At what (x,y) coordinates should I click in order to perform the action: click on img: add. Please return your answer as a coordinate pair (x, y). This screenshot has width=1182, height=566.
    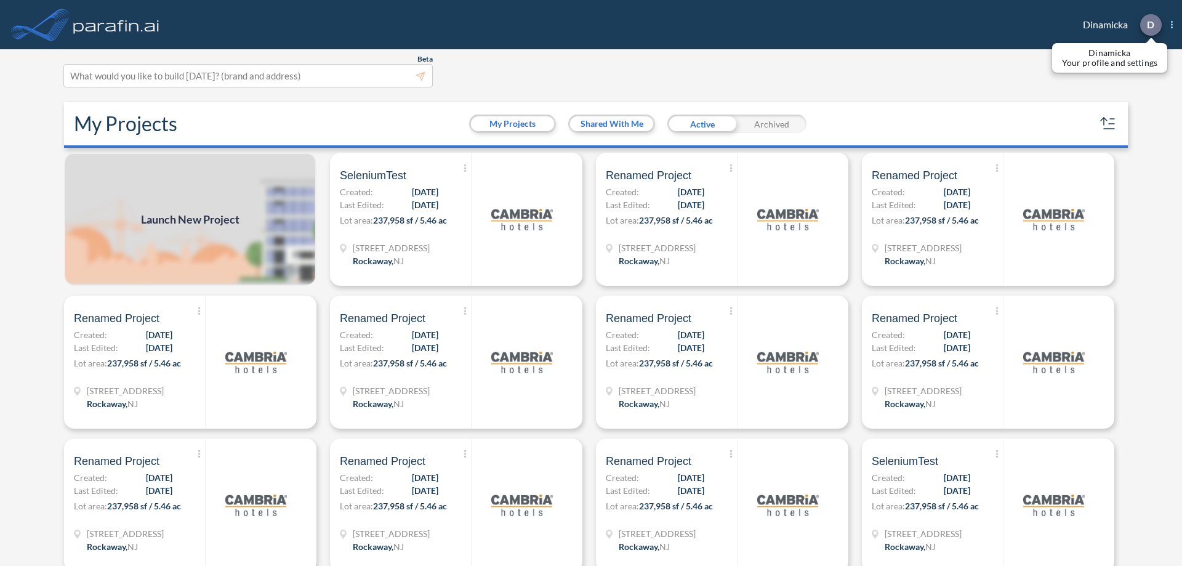
    Looking at the image, I should click on (190, 219).